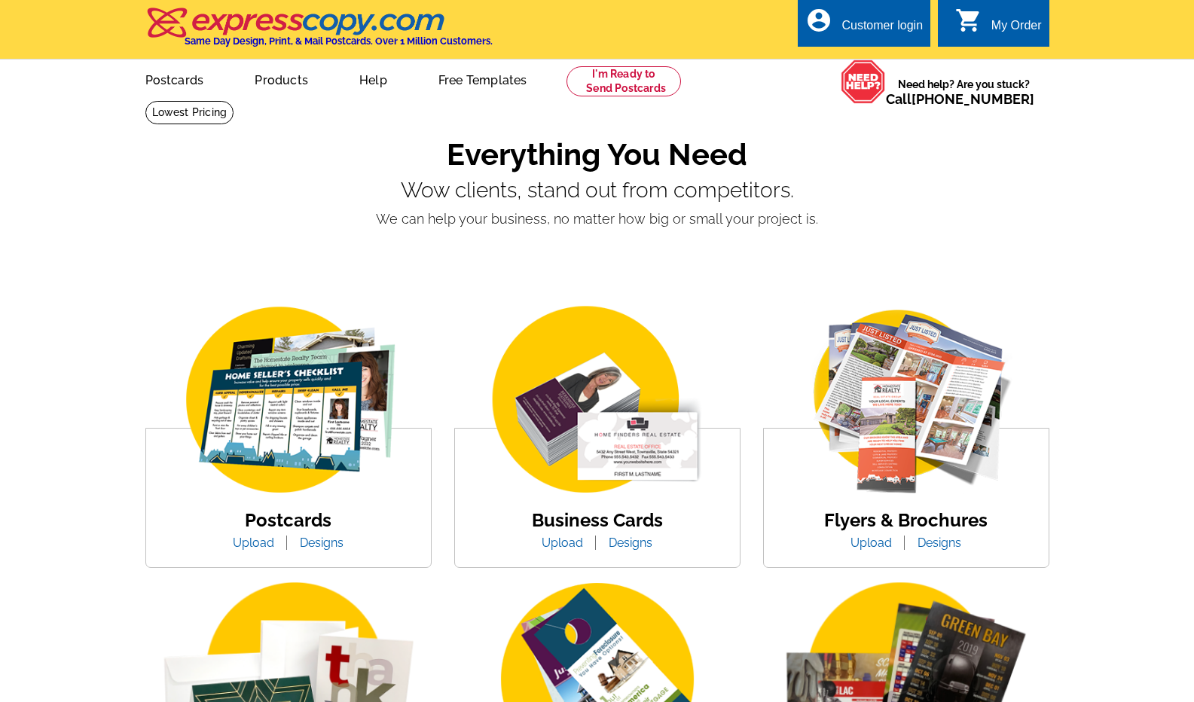 Image resolution: width=1194 pixels, height=702 pixels. Describe the element at coordinates (288, 401) in the screenshot. I see `img: img_postcard.png` at that location.